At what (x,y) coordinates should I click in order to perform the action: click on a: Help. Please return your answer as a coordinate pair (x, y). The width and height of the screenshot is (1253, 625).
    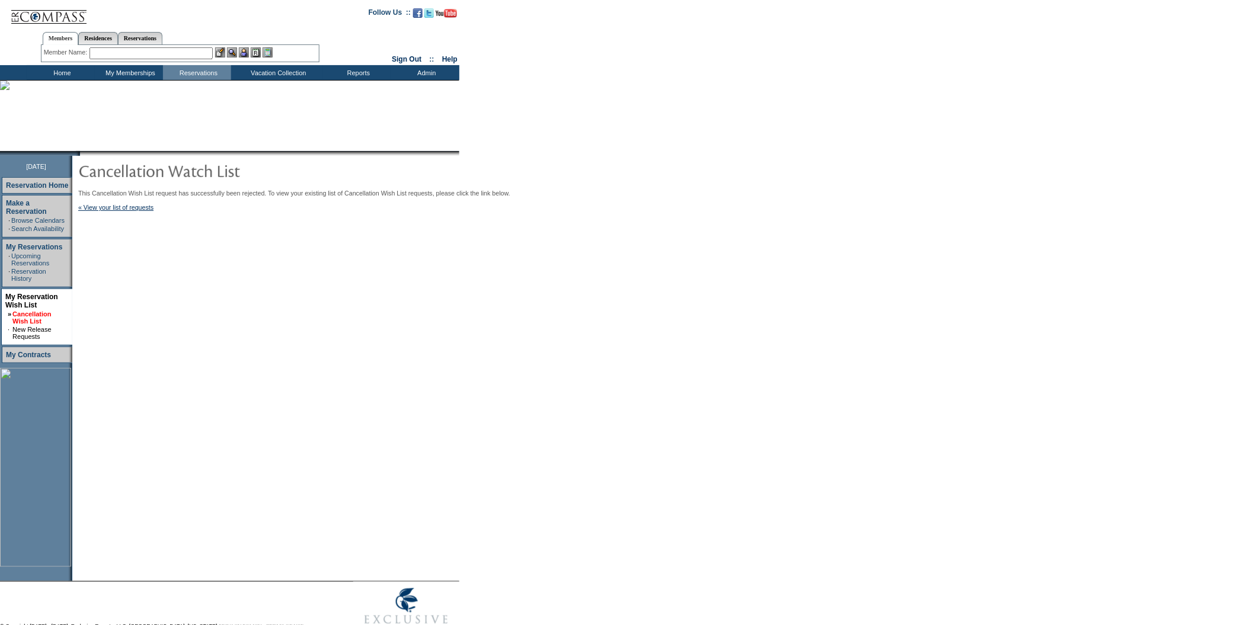
    Looking at the image, I should click on (450, 59).